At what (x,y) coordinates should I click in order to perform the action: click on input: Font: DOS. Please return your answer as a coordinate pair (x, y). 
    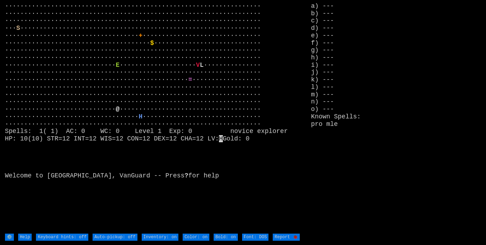
    Looking at the image, I should click on (255, 238).